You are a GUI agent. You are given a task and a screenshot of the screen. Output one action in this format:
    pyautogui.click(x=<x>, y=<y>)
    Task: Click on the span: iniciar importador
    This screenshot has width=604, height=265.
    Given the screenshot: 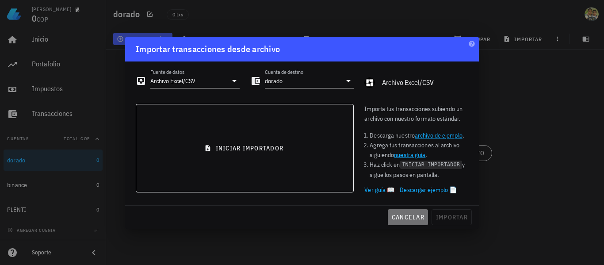 What is the action you would take?
    pyautogui.click(x=245, y=148)
    